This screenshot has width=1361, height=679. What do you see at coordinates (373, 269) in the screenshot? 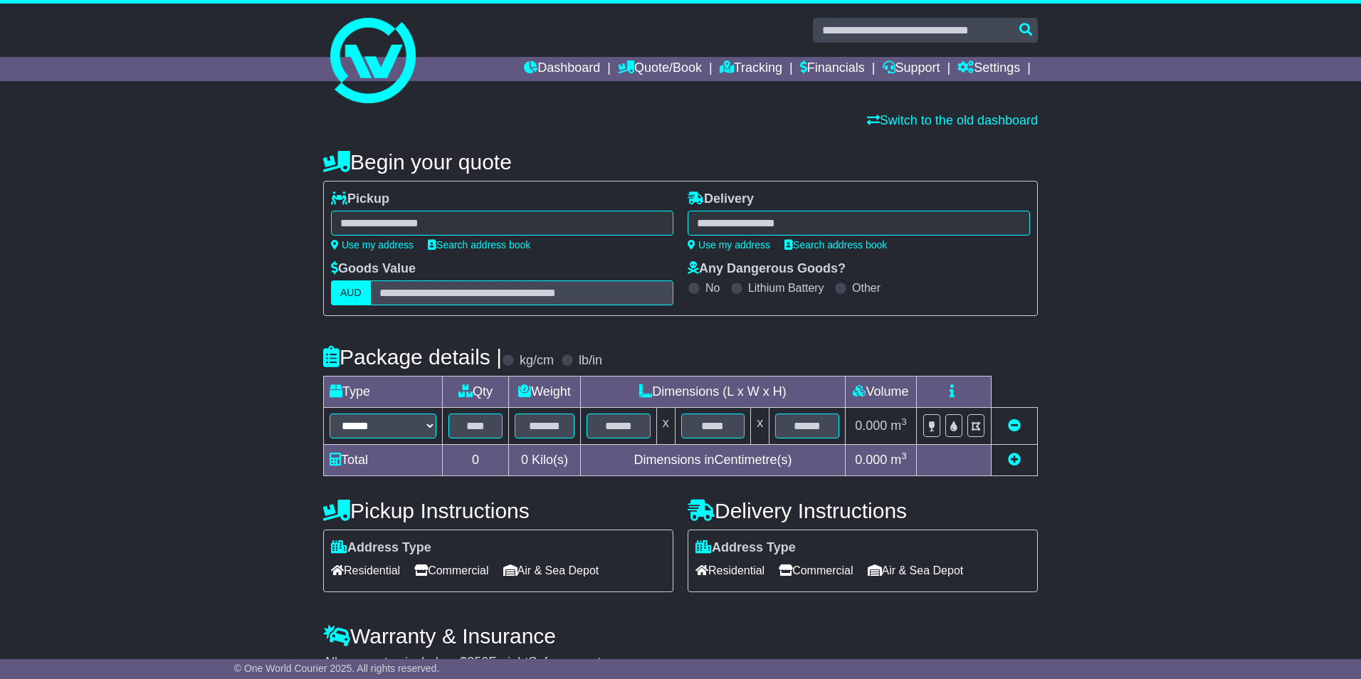
I see `label: Goods Value` at bounding box center [373, 269].